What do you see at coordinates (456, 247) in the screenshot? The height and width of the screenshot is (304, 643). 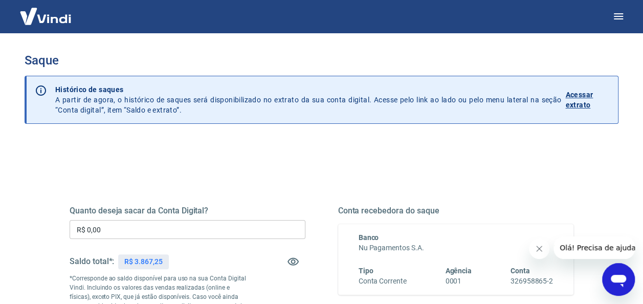 I see `h6: Nu Pagamentos S.A.` at bounding box center [456, 247].